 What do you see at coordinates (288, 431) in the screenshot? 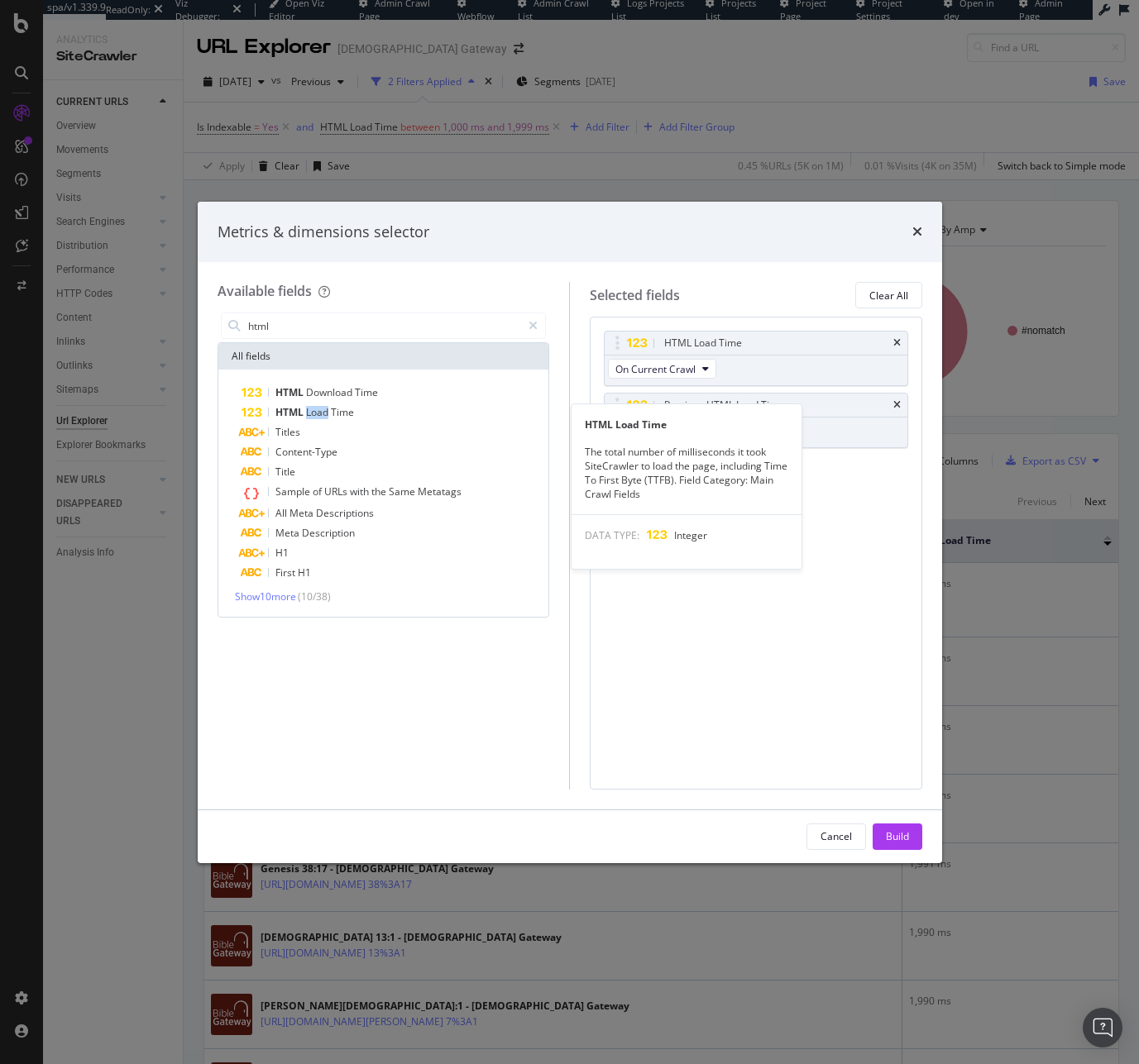
I see `span: Titles` at bounding box center [288, 431].